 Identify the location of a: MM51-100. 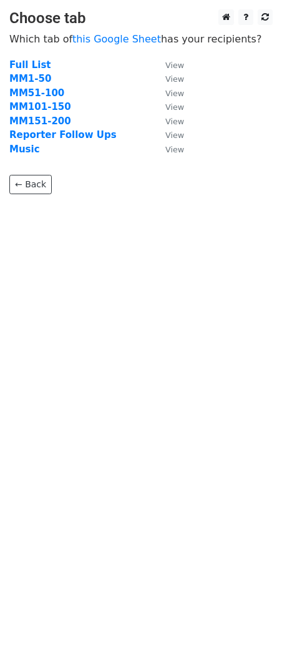
(37, 93).